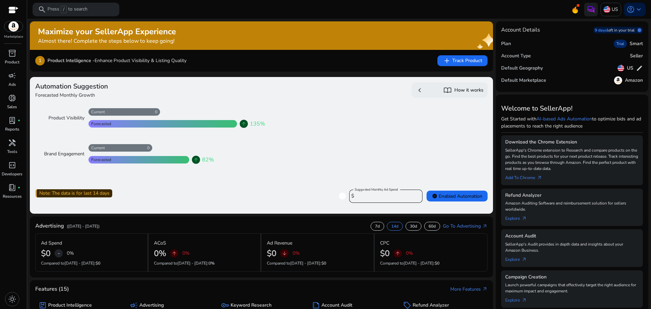 This screenshot has height=309, width=651. Describe the element at coordinates (12, 196) in the screenshot. I see `p: Resources` at that location.